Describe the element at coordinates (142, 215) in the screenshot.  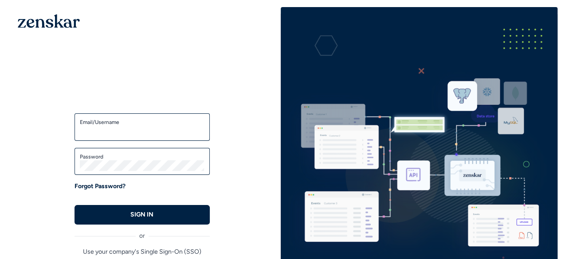
I see `p: SIGN IN` at that location.